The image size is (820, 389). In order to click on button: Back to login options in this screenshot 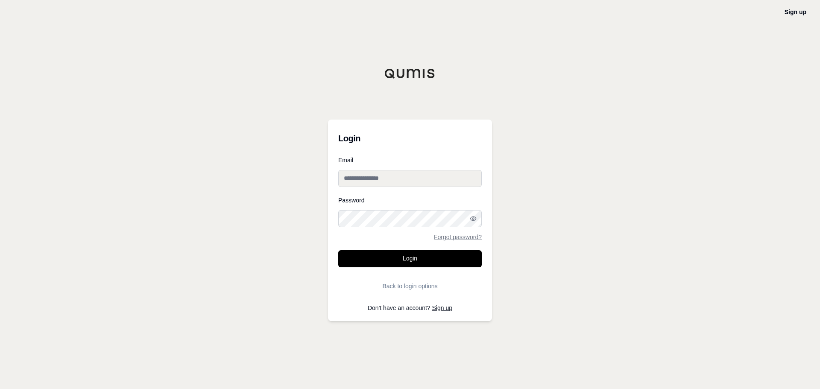, I will do `click(410, 286)`.